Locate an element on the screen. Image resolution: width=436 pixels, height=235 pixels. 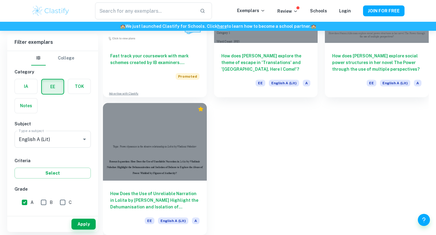
button: College is located at coordinates (66, 58).